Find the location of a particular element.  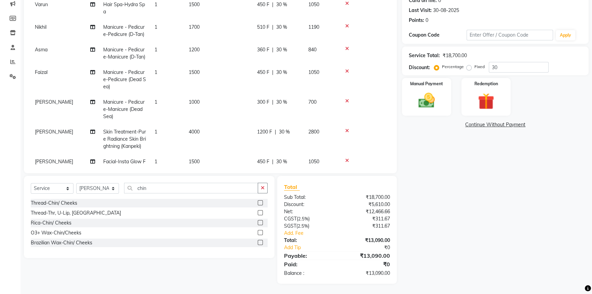

a: Add Tip is located at coordinates (313, 247).